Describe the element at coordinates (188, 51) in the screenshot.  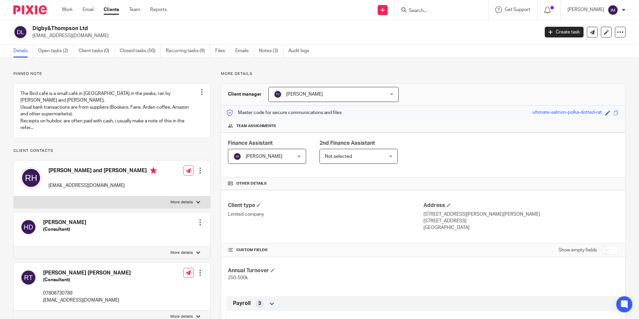
I see `a: Recurring tasks (9)` at that location.